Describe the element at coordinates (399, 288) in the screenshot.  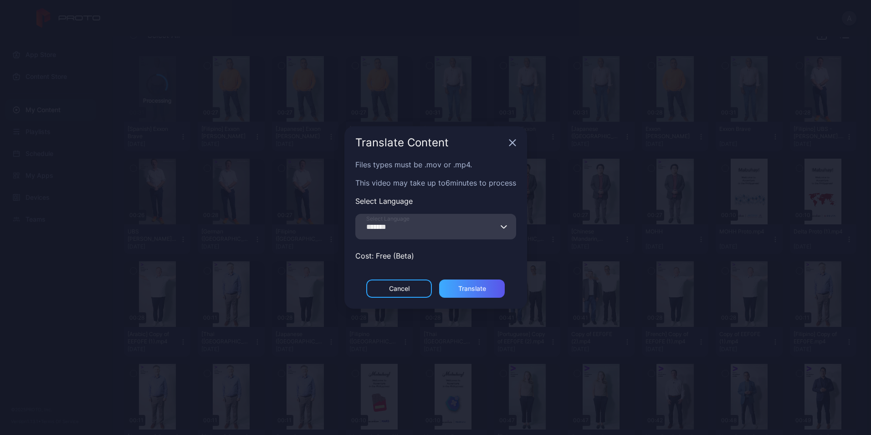
I see `button: Cancel` at that location.